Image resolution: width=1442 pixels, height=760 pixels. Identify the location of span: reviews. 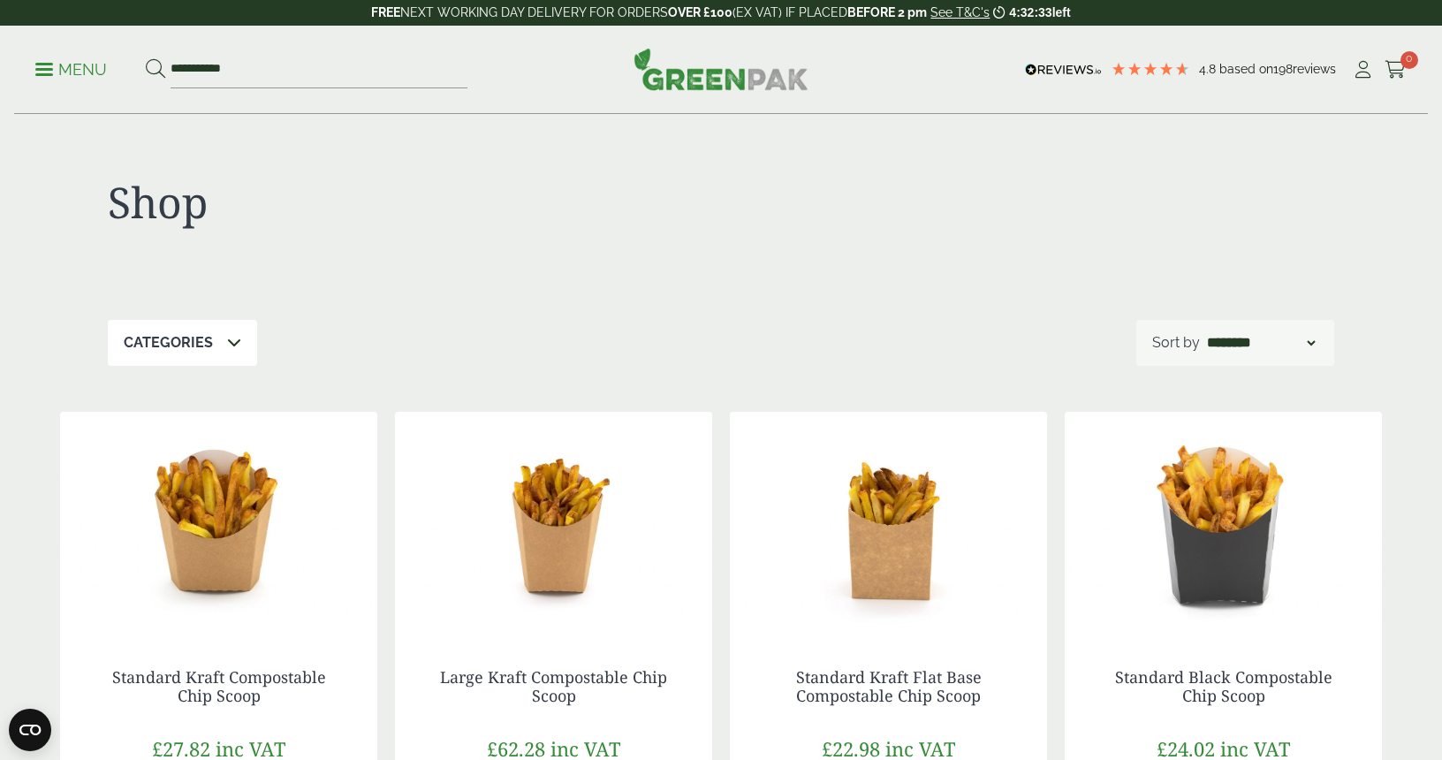
(1314, 69).